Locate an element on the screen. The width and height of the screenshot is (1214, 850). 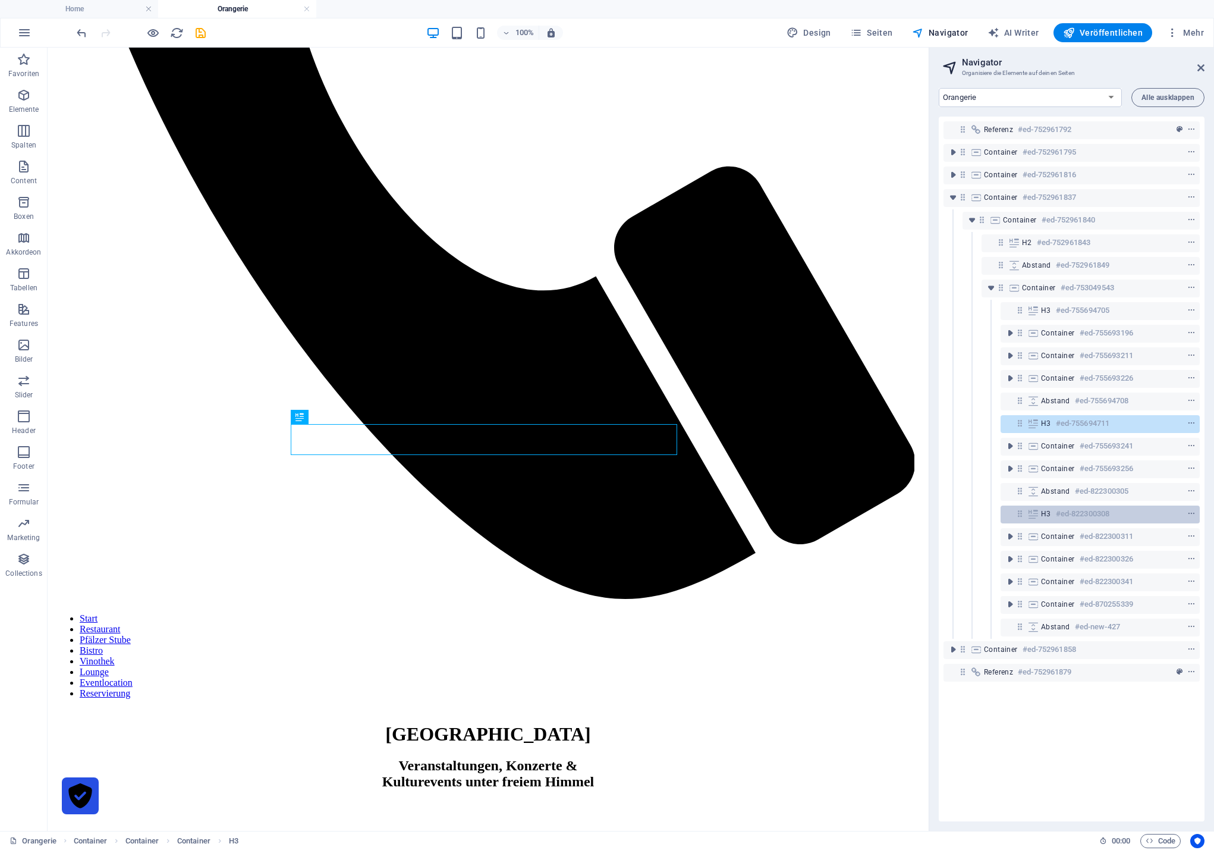
h6: #ed-822300305 is located at coordinates (1102, 491).